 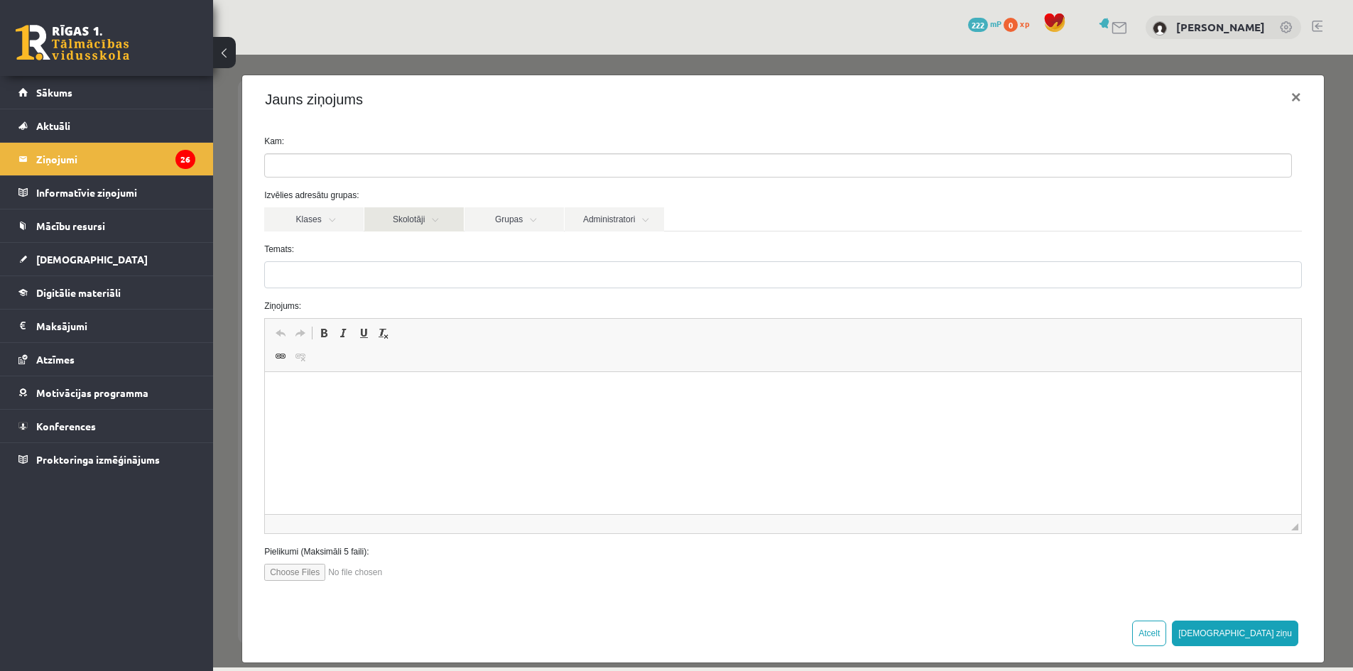 I want to click on a: Mācību resursi, so click(x=107, y=226).